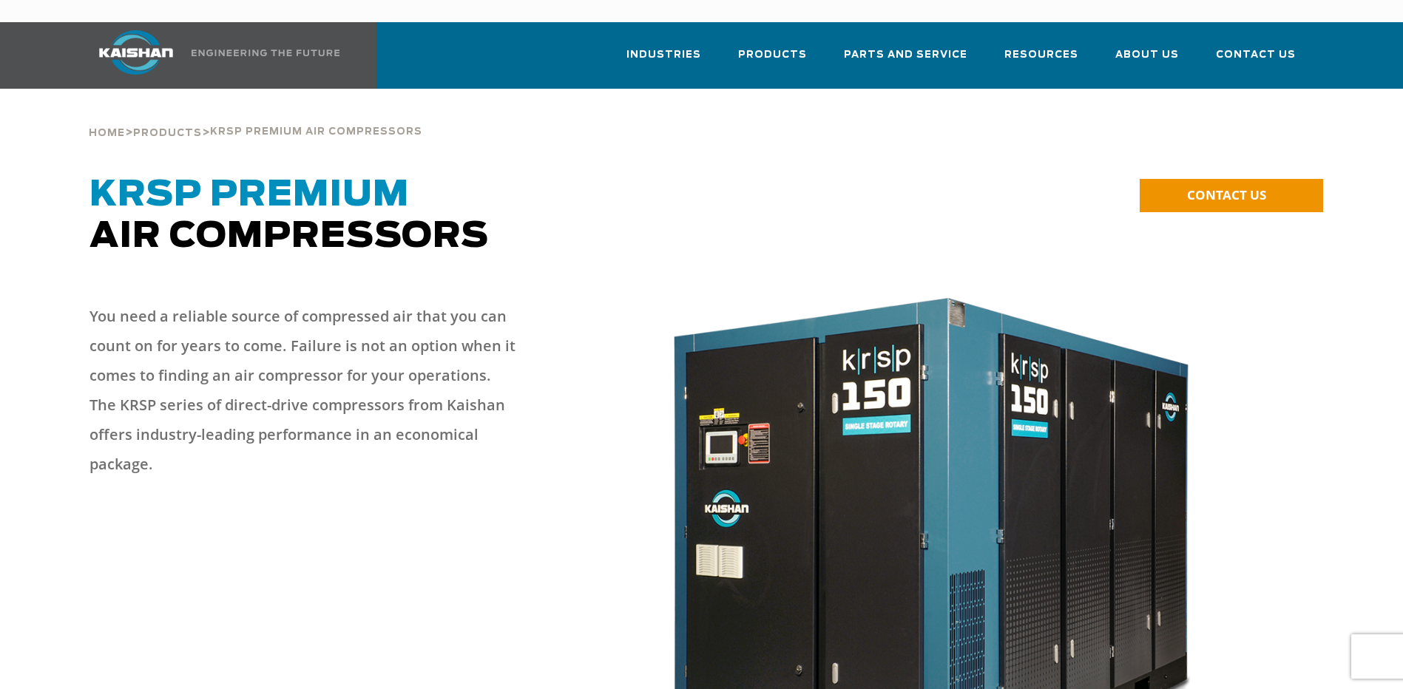 This screenshot has height=689, width=1403. What do you see at coordinates (211, 55) in the screenshot?
I see `a: Kaishan USA` at bounding box center [211, 55].